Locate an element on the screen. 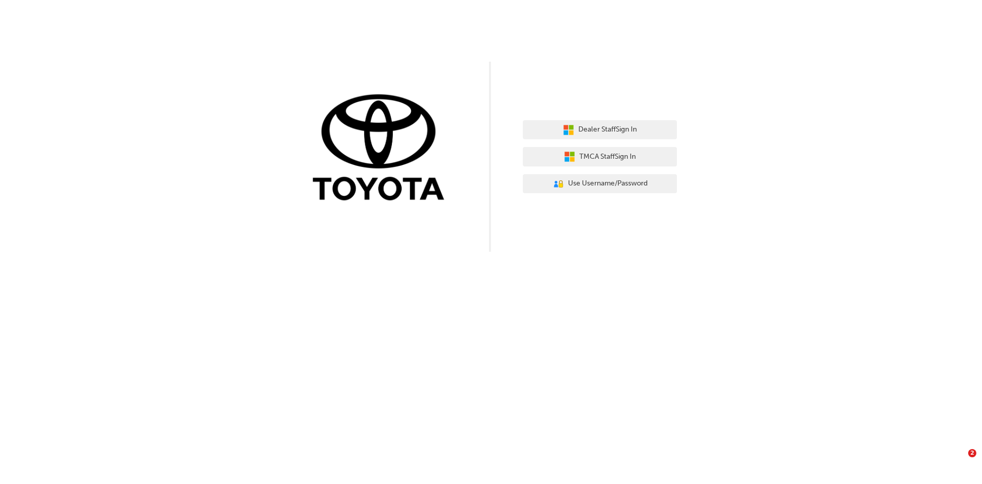  button: Dealer StaffSign In is located at coordinates (600, 130).